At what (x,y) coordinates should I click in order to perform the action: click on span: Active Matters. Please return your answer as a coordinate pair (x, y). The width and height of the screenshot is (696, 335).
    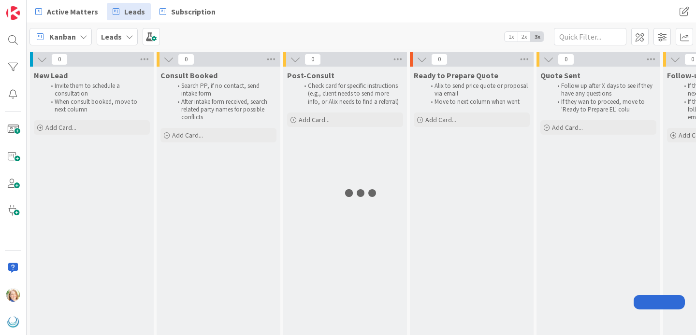
    Looking at the image, I should click on (72, 12).